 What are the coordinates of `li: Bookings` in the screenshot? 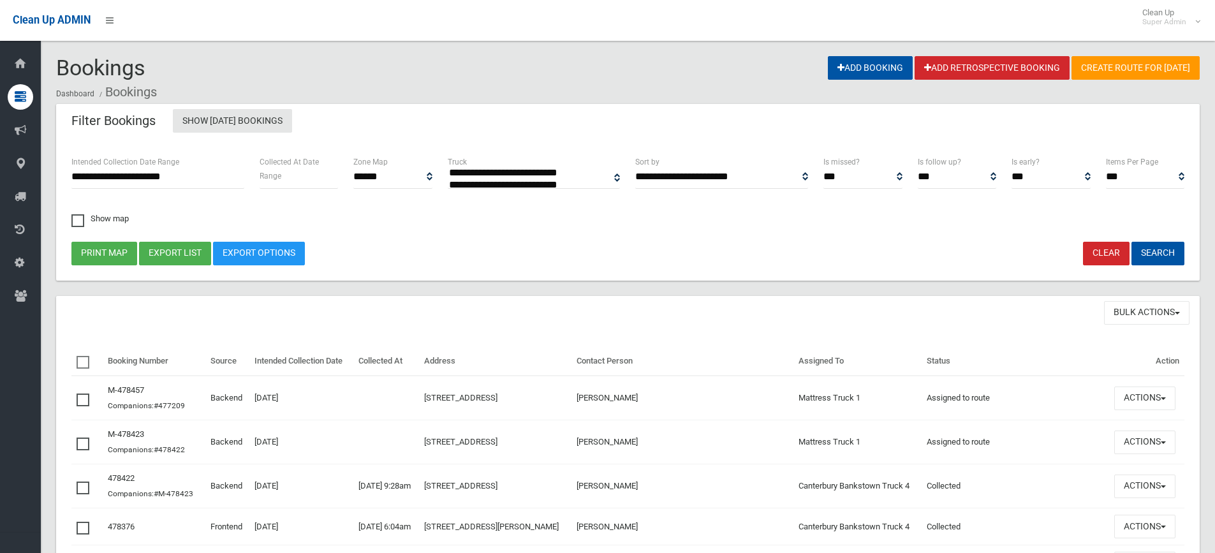 It's located at (126, 92).